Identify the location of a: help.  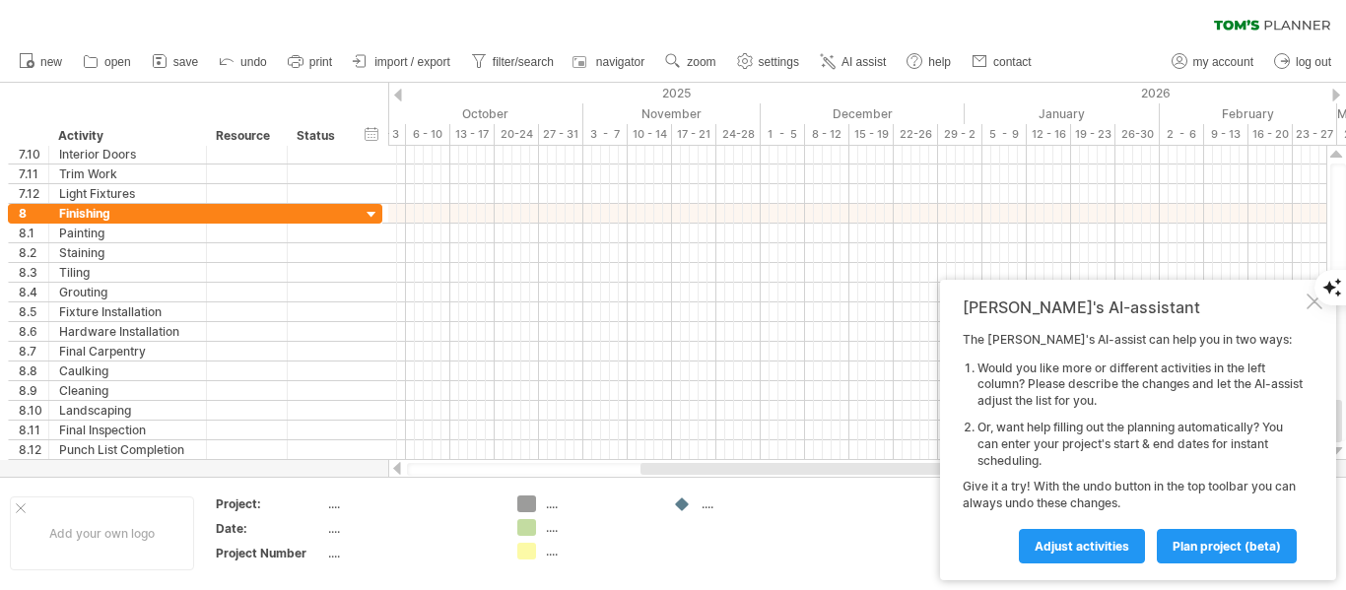
(929, 62).